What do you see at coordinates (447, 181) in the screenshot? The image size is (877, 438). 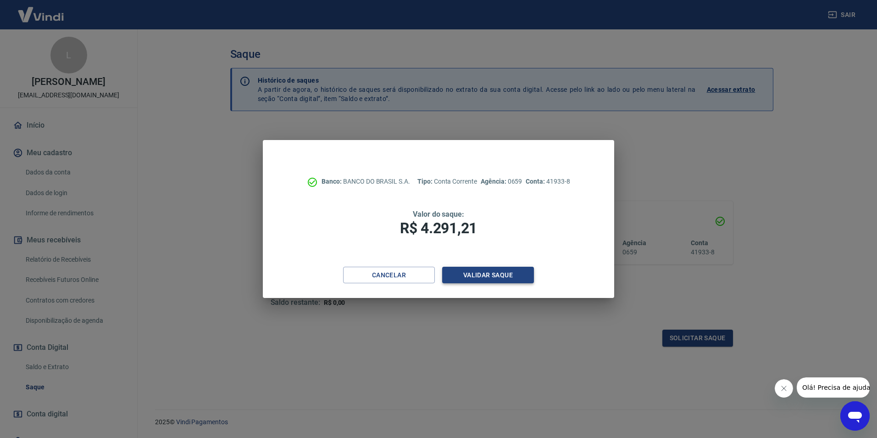 I see `p: Conta Corrente` at bounding box center [447, 181].